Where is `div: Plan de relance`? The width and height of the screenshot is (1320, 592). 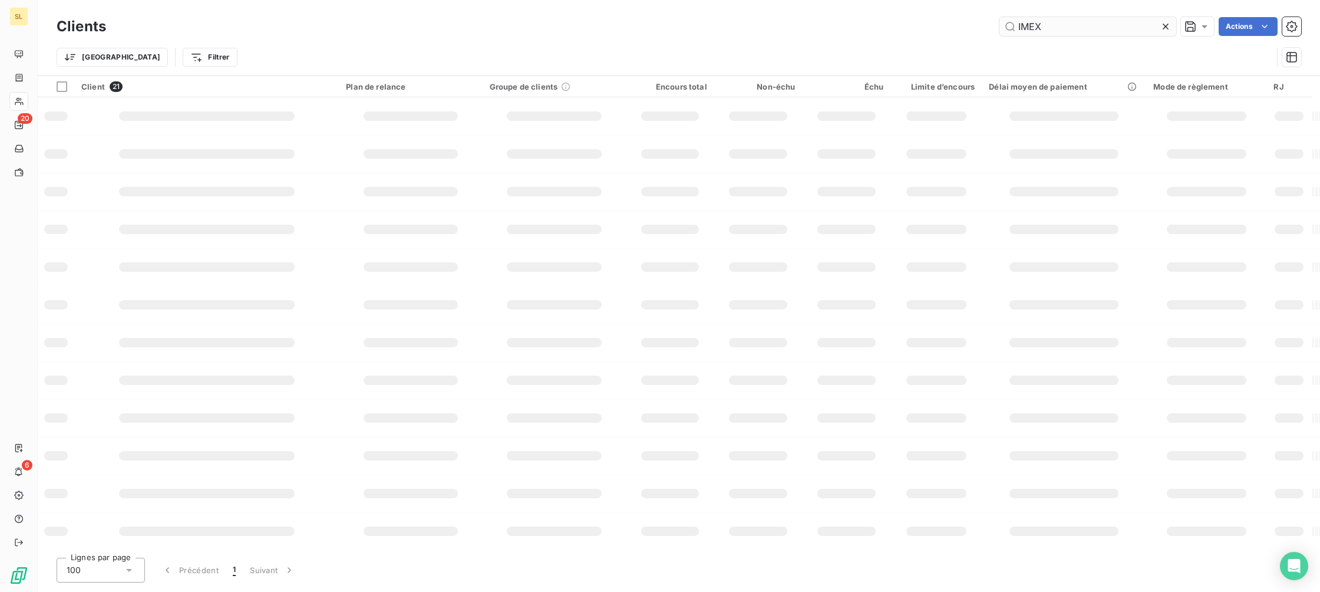
div: Plan de relance is located at coordinates (410, 87).